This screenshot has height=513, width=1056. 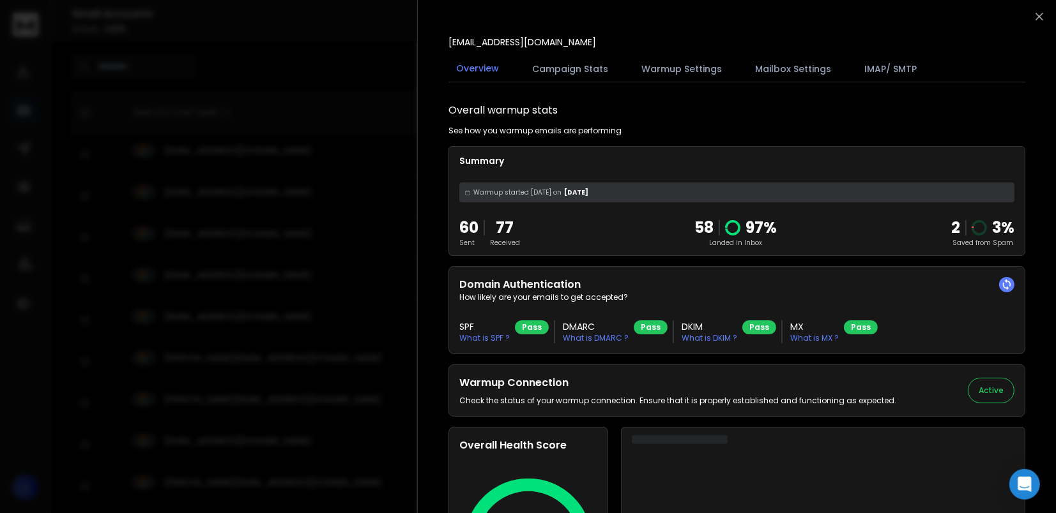 What do you see at coordinates (570, 69) in the screenshot?
I see `button: Campaign Stats` at bounding box center [570, 69].